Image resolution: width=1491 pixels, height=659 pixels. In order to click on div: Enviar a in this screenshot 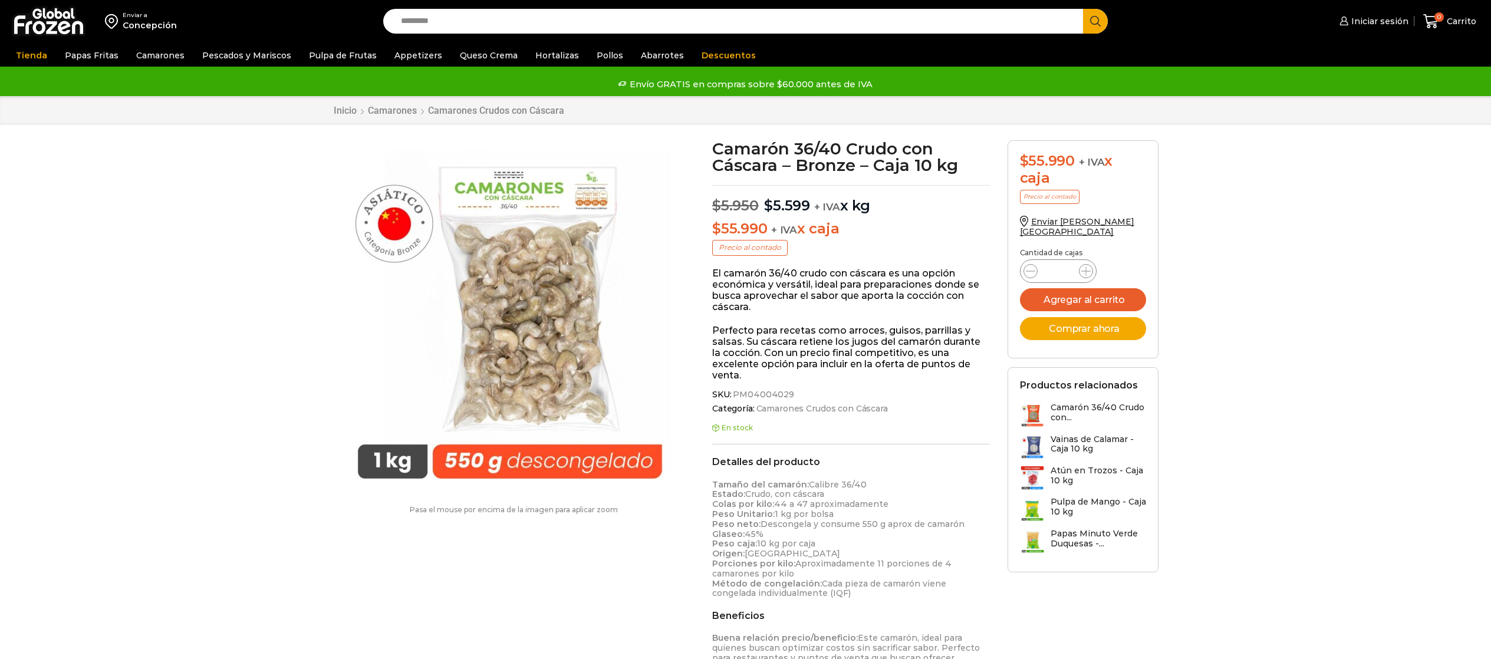, I will do `click(150, 15)`.